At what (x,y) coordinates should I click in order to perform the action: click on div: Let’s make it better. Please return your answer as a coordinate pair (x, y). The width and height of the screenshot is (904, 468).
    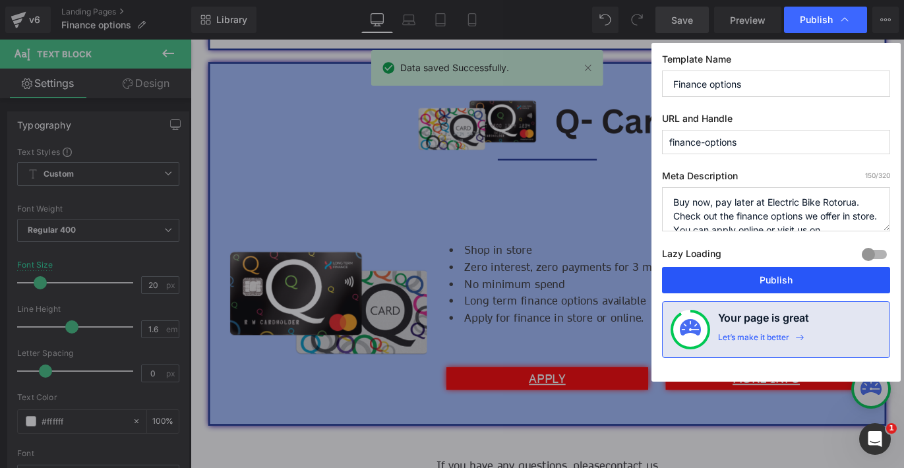
    Looking at the image, I should click on (753, 341).